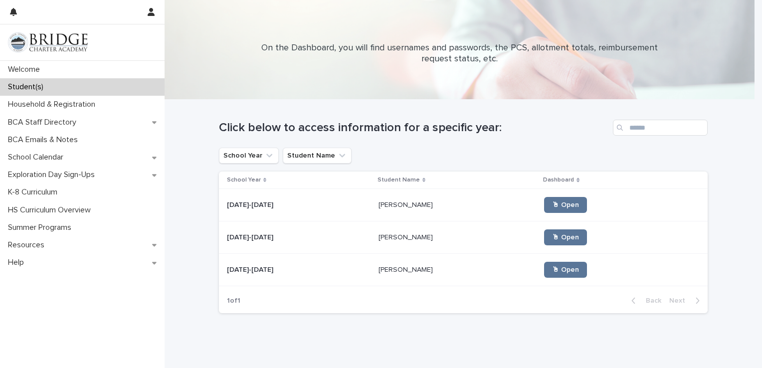 This screenshot has height=368, width=762. I want to click on input: Search, so click(660, 128).